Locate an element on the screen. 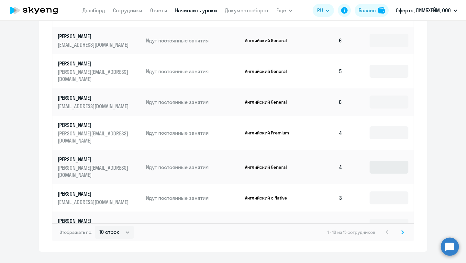 This screenshot has width=466, height=263. span: RU is located at coordinates (320, 10).